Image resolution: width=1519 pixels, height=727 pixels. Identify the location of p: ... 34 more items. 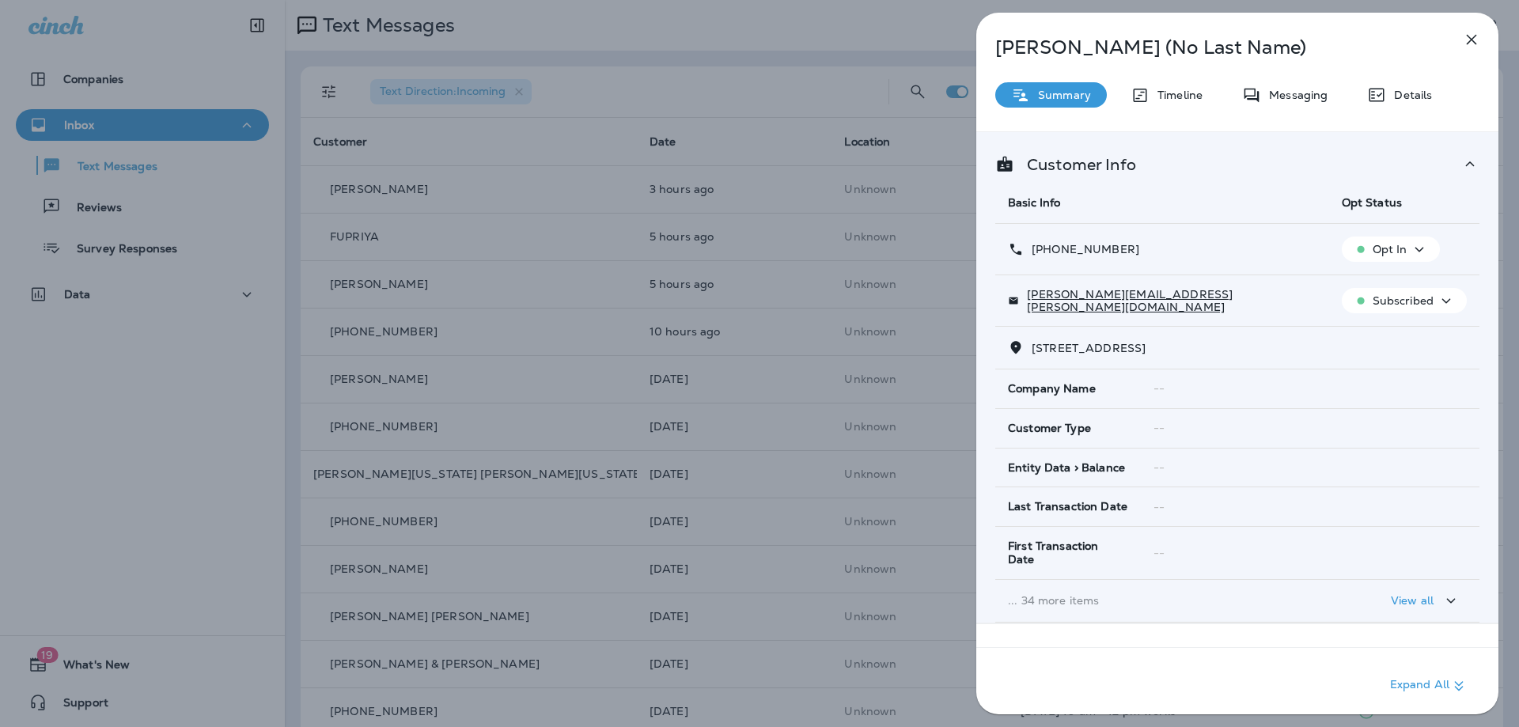
(1162, 601).